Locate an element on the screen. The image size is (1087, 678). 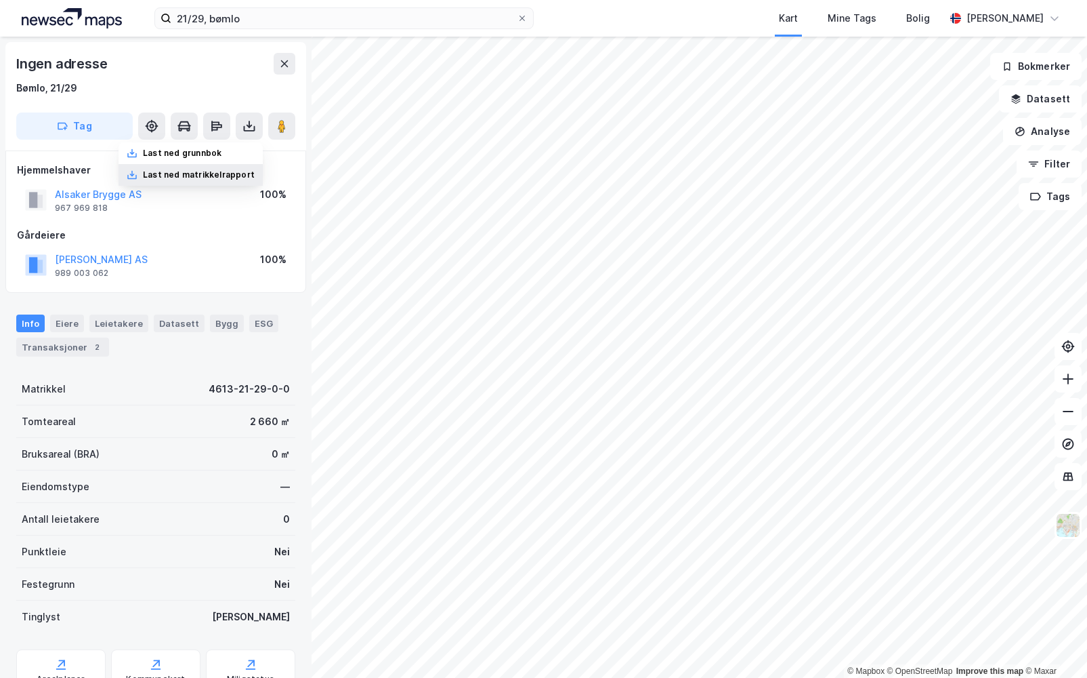
button: Analyse is located at coordinates (1043, 131).